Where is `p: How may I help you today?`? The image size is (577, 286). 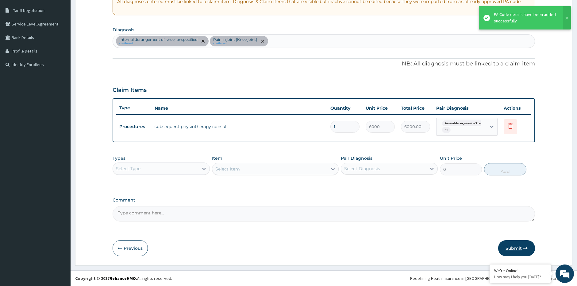 p: How may I help you today? is located at coordinates (520, 276).